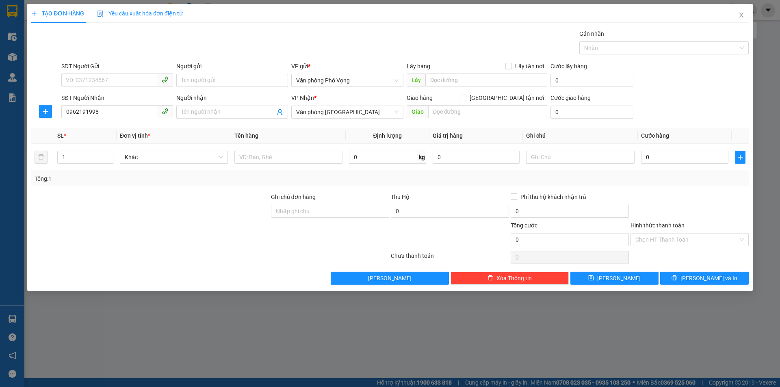 The height and width of the screenshot is (387, 780). What do you see at coordinates (448, 136) in the screenshot?
I see `span: Giá trị hàng` at bounding box center [448, 136].